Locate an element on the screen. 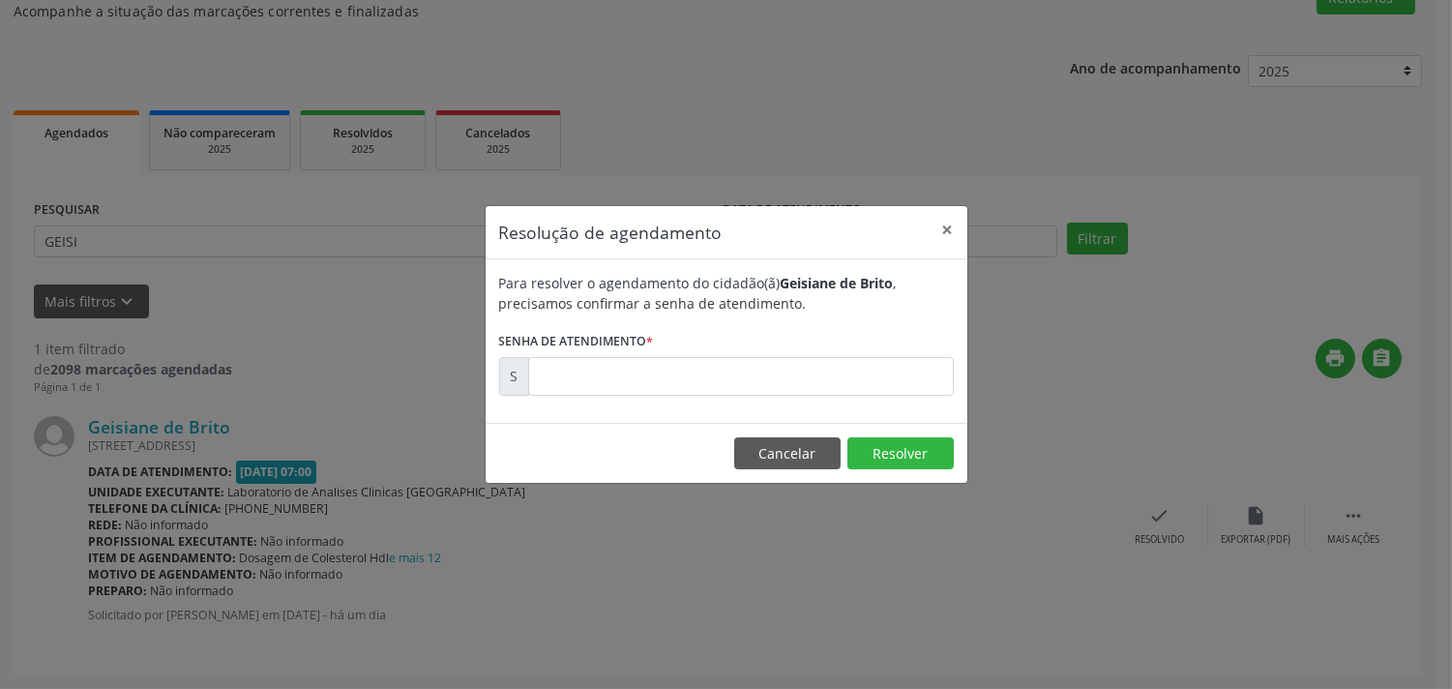 The width and height of the screenshot is (1452, 689). b: Geisiane de Brito is located at coordinates (837, 282).